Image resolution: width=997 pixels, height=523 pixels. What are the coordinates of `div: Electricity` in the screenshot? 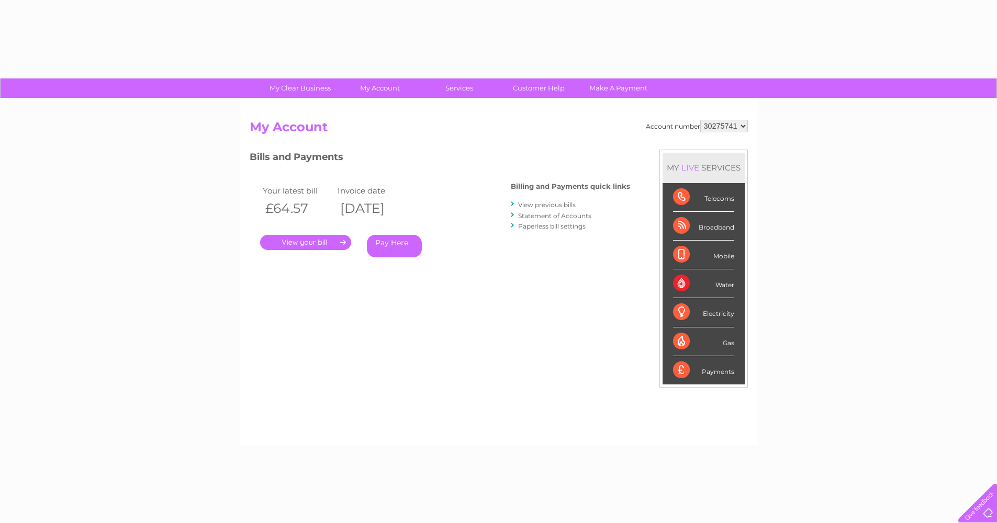 It's located at (703, 312).